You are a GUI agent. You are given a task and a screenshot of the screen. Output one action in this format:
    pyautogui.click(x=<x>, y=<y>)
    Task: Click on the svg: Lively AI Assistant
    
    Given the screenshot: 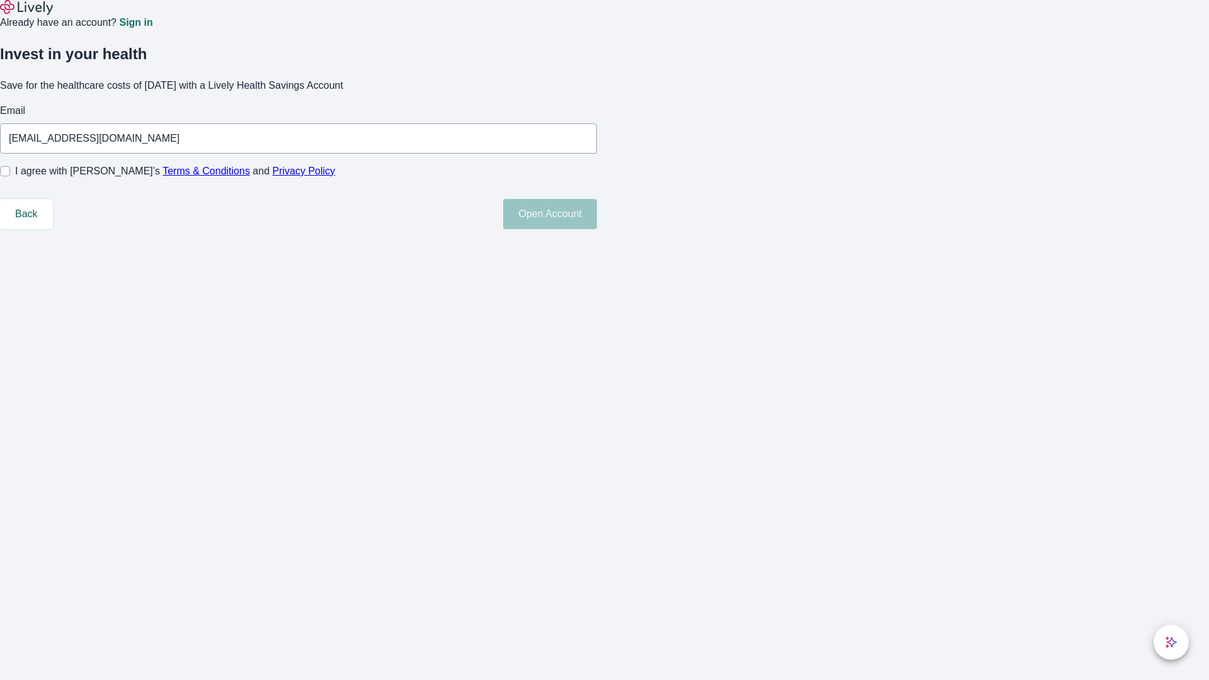 What is the action you would take?
    pyautogui.click(x=1171, y=642)
    